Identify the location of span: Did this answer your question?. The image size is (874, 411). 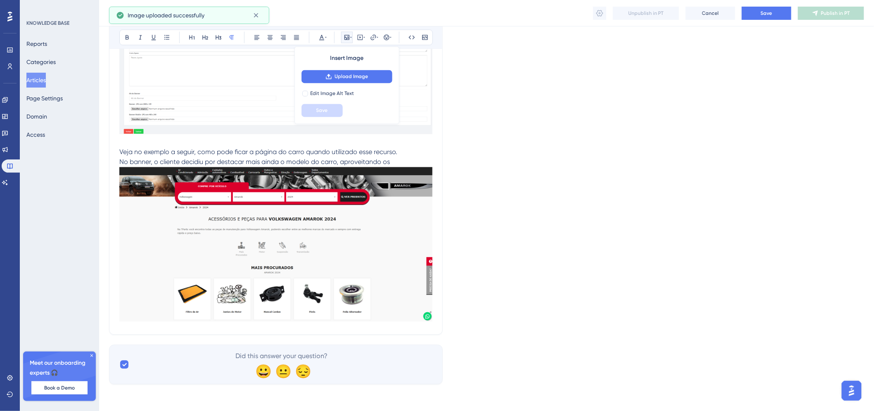
(282, 356).